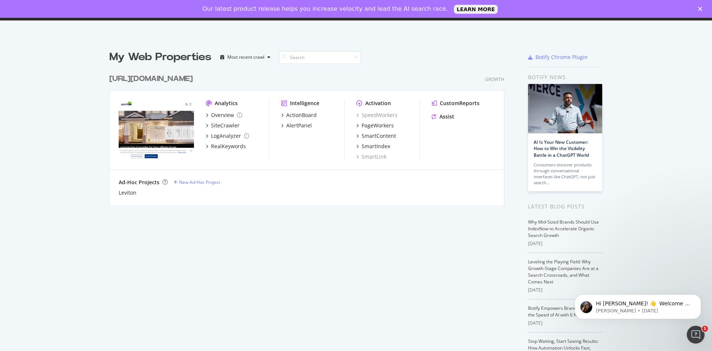 This screenshot has height=351, width=712. What do you see at coordinates (376, 146) in the screenshot?
I see `div: SmartIndex` at bounding box center [376, 146].